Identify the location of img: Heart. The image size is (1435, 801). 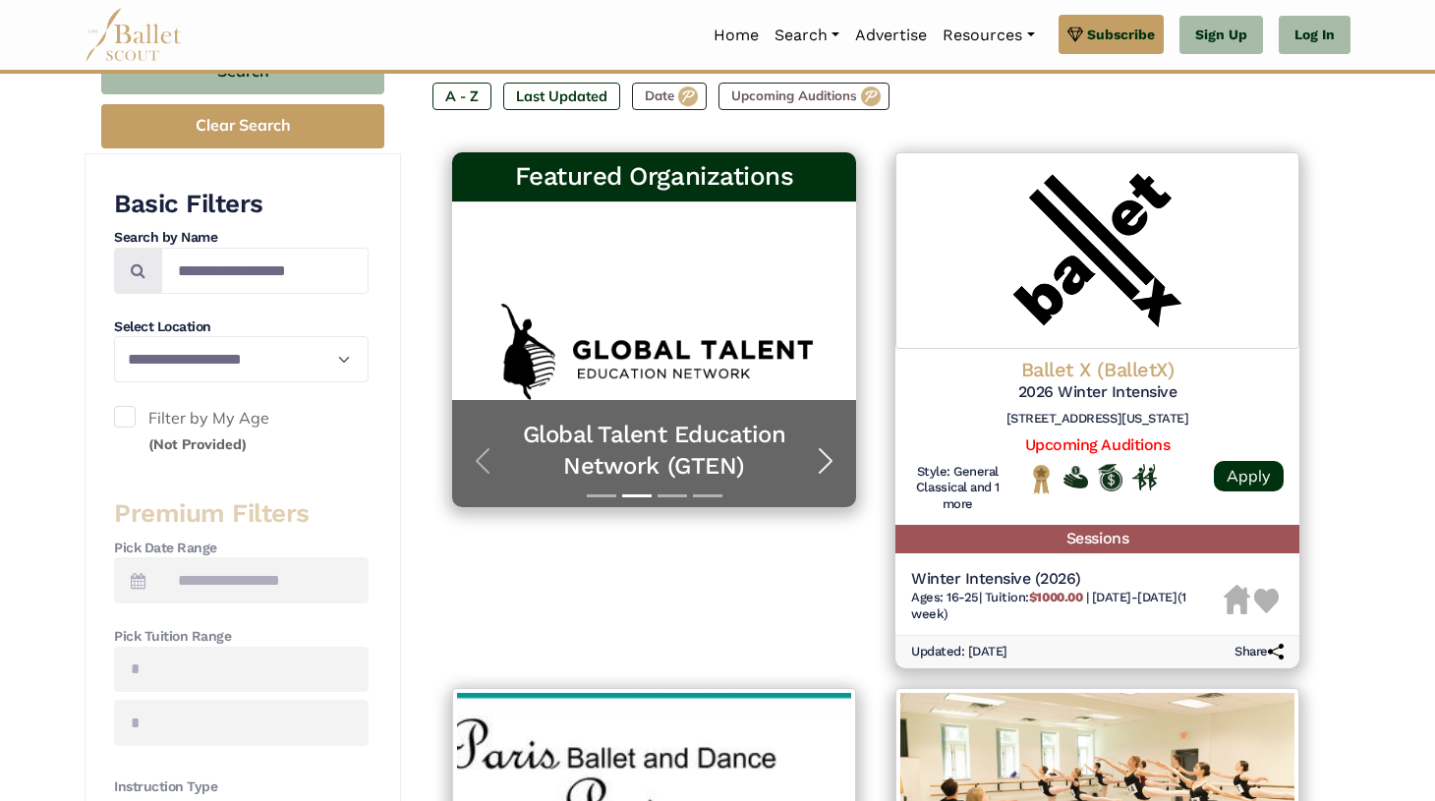
(1266, 601).